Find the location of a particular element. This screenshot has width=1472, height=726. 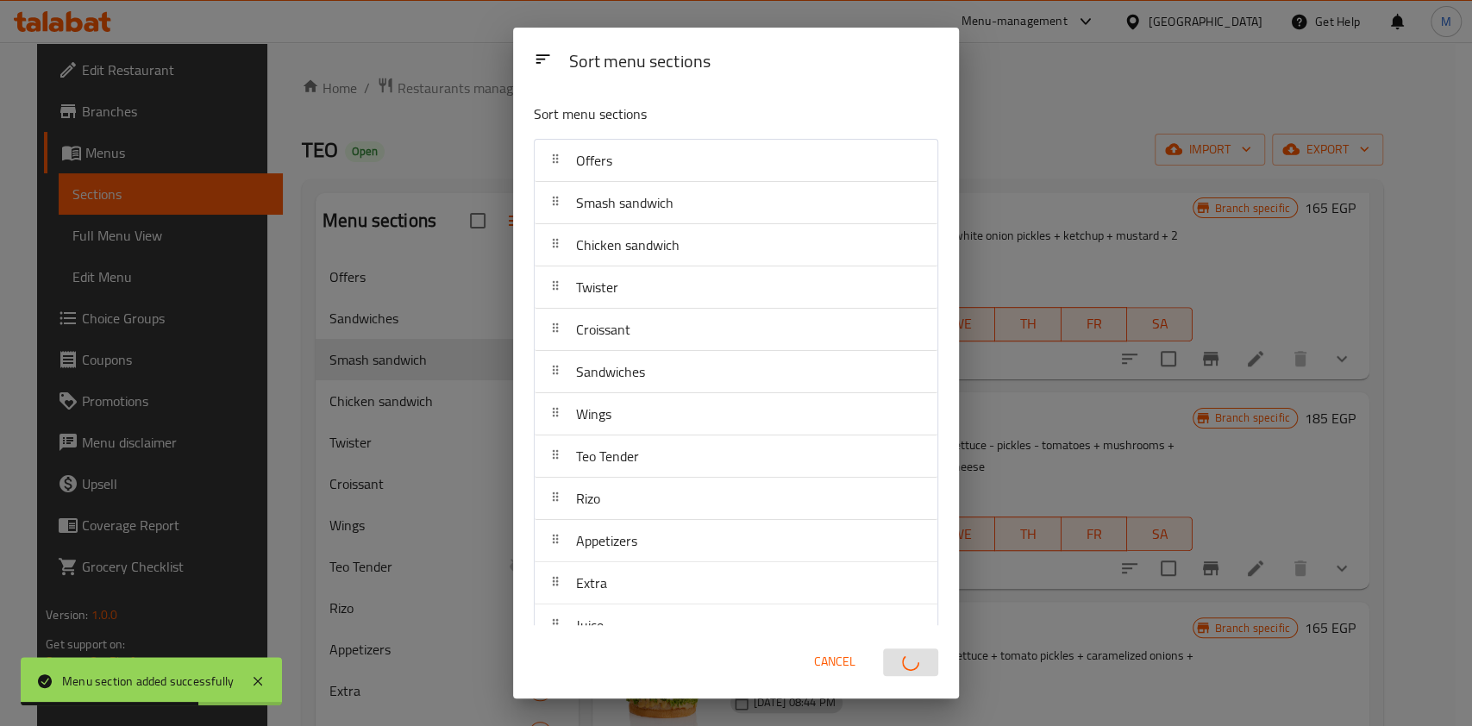

div: Appetizers is located at coordinates (736, 541).